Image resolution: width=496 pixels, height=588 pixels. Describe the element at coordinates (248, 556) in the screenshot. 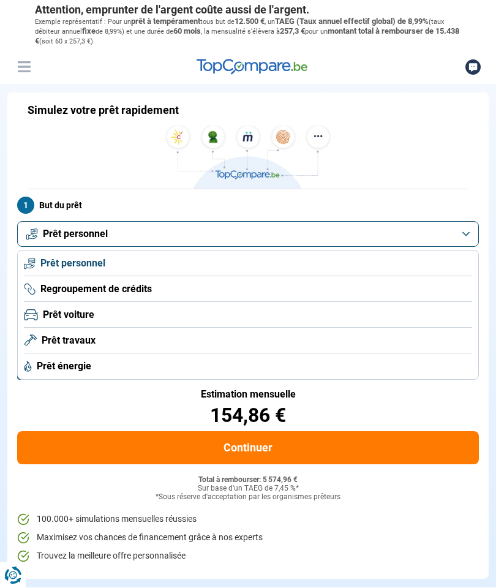

I see `li: Trouvez la meilleure offre personnalisée` at that location.